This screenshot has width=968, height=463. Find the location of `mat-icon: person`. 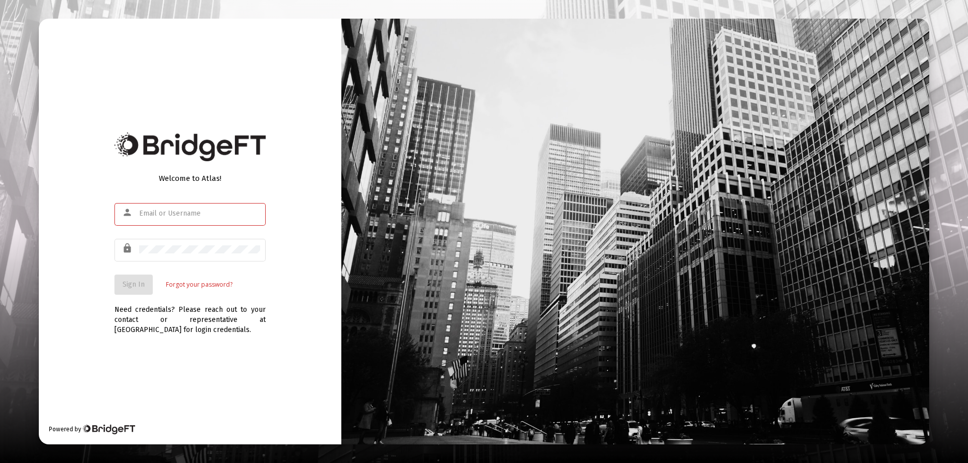

mat-icon: person is located at coordinates (128, 213).